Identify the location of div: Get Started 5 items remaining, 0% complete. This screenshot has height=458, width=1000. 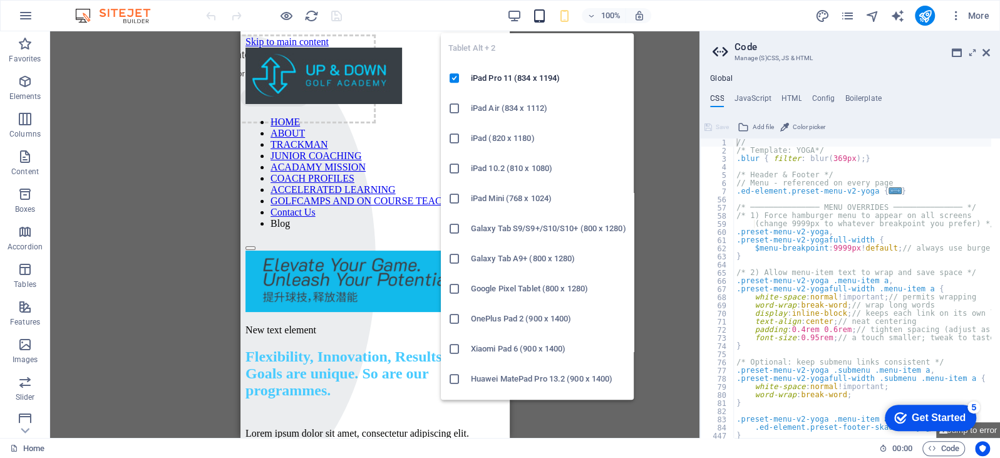
(56, 19).